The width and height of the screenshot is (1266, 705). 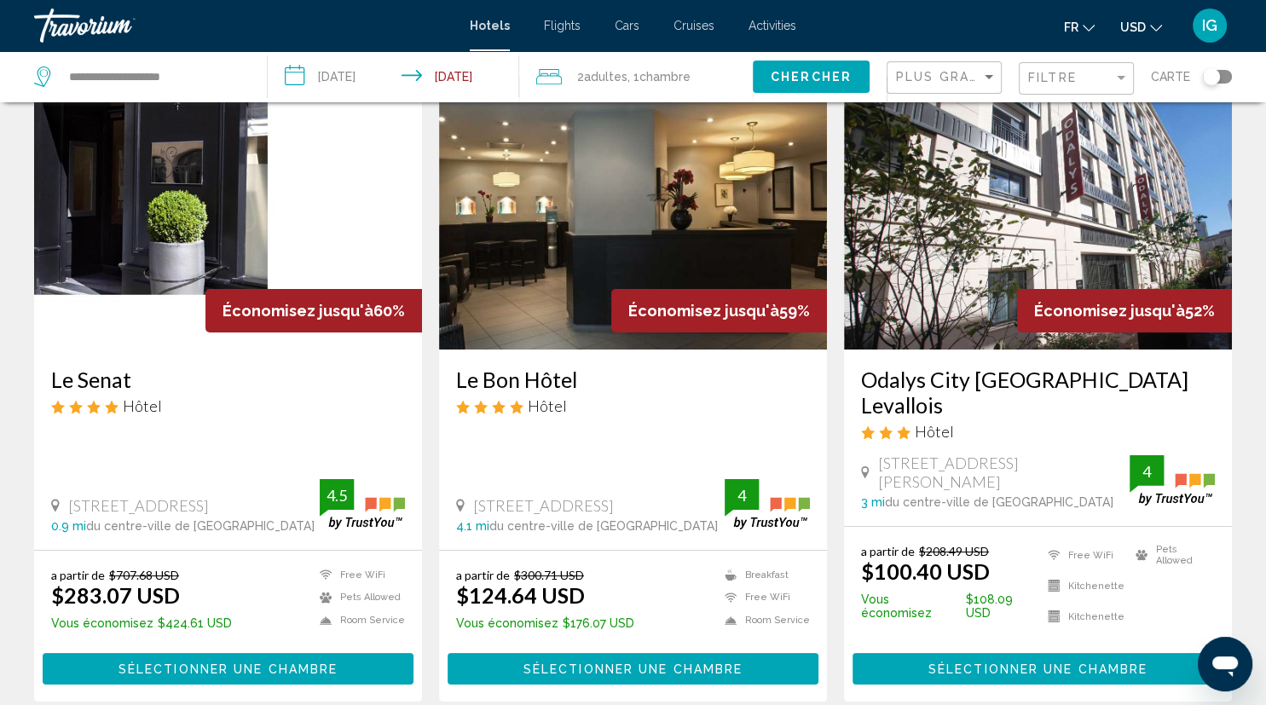 What do you see at coordinates (393, 77) in the screenshot?
I see `button: Check-in date: Aug 23, 2025 Check-out date: Aug 24, 2025` at bounding box center [393, 77].